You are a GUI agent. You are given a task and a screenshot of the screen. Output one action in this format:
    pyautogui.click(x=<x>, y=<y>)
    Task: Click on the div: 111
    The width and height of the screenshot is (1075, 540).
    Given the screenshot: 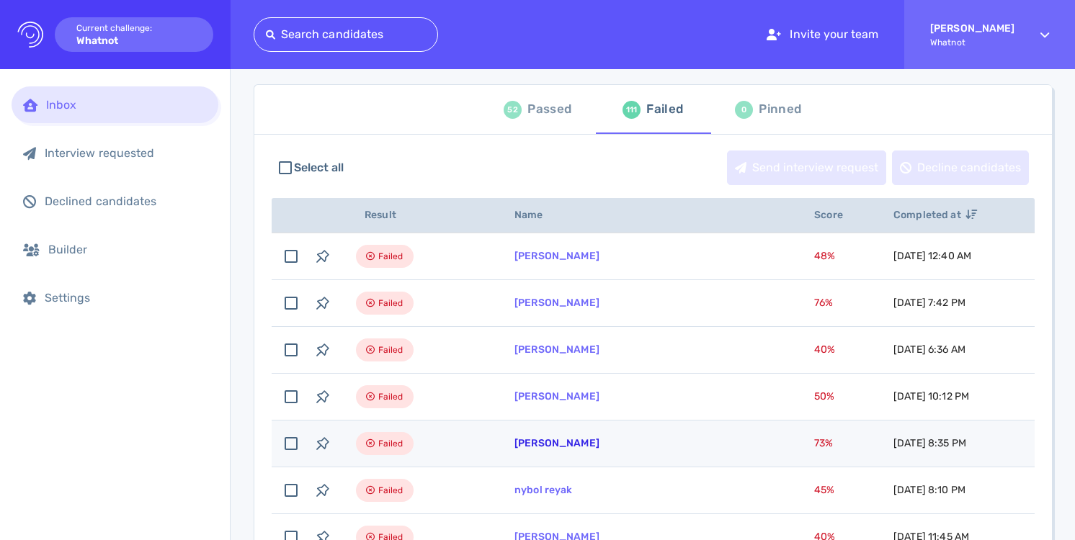 What is the action you would take?
    pyautogui.click(x=631, y=109)
    